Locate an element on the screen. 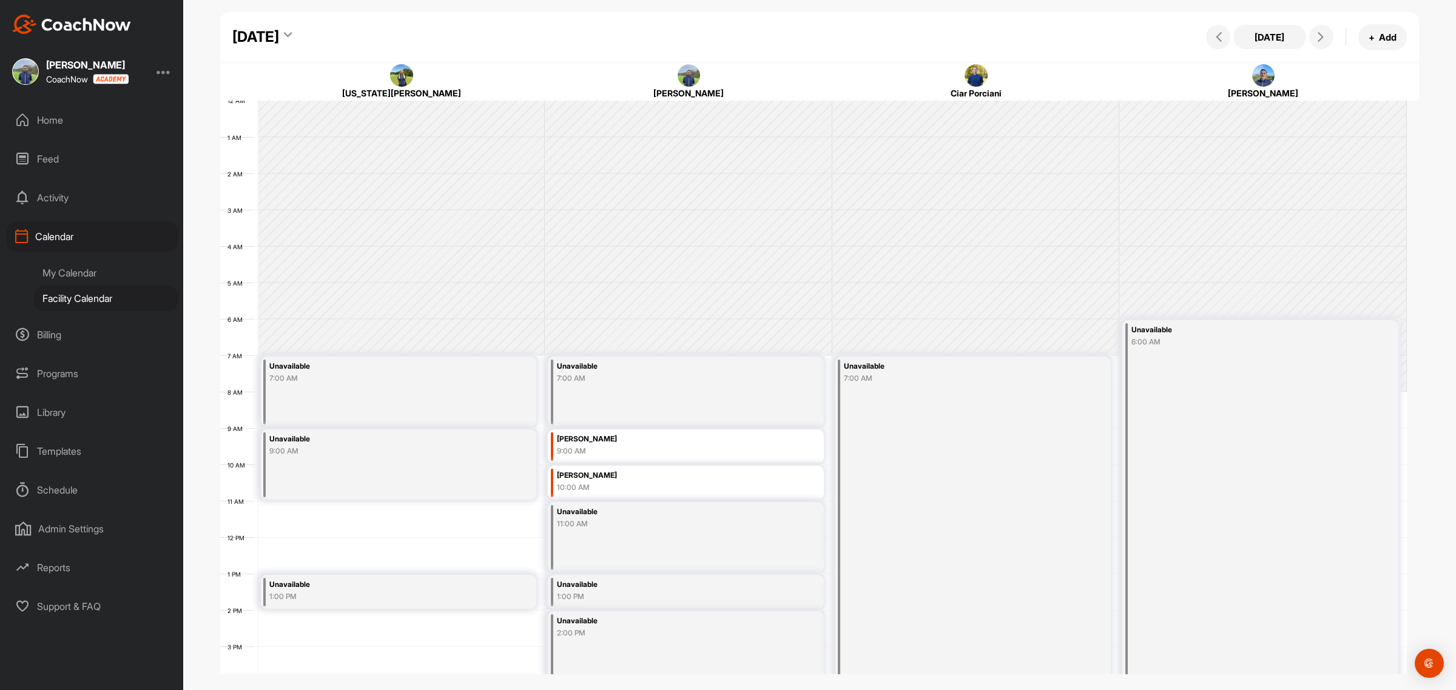  div: 1 PM is located at coordinates (237, 575).